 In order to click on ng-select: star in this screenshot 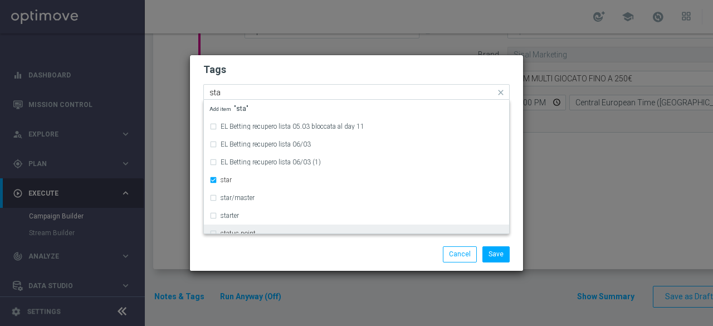, I will do `click(356, 92)`.